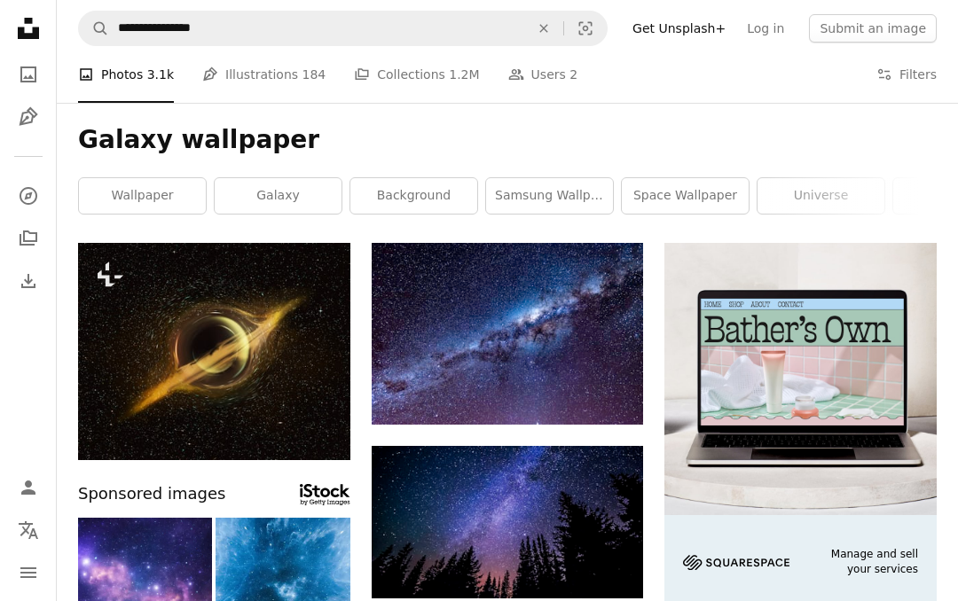  I want to click on img: worm's eye view of trees during night time, so click(507, 522).